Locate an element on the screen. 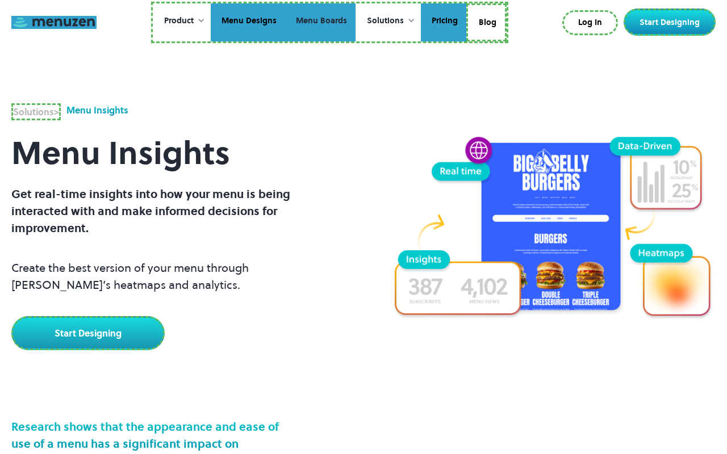  a: Menu Designs is located at coordinates (247, 23).